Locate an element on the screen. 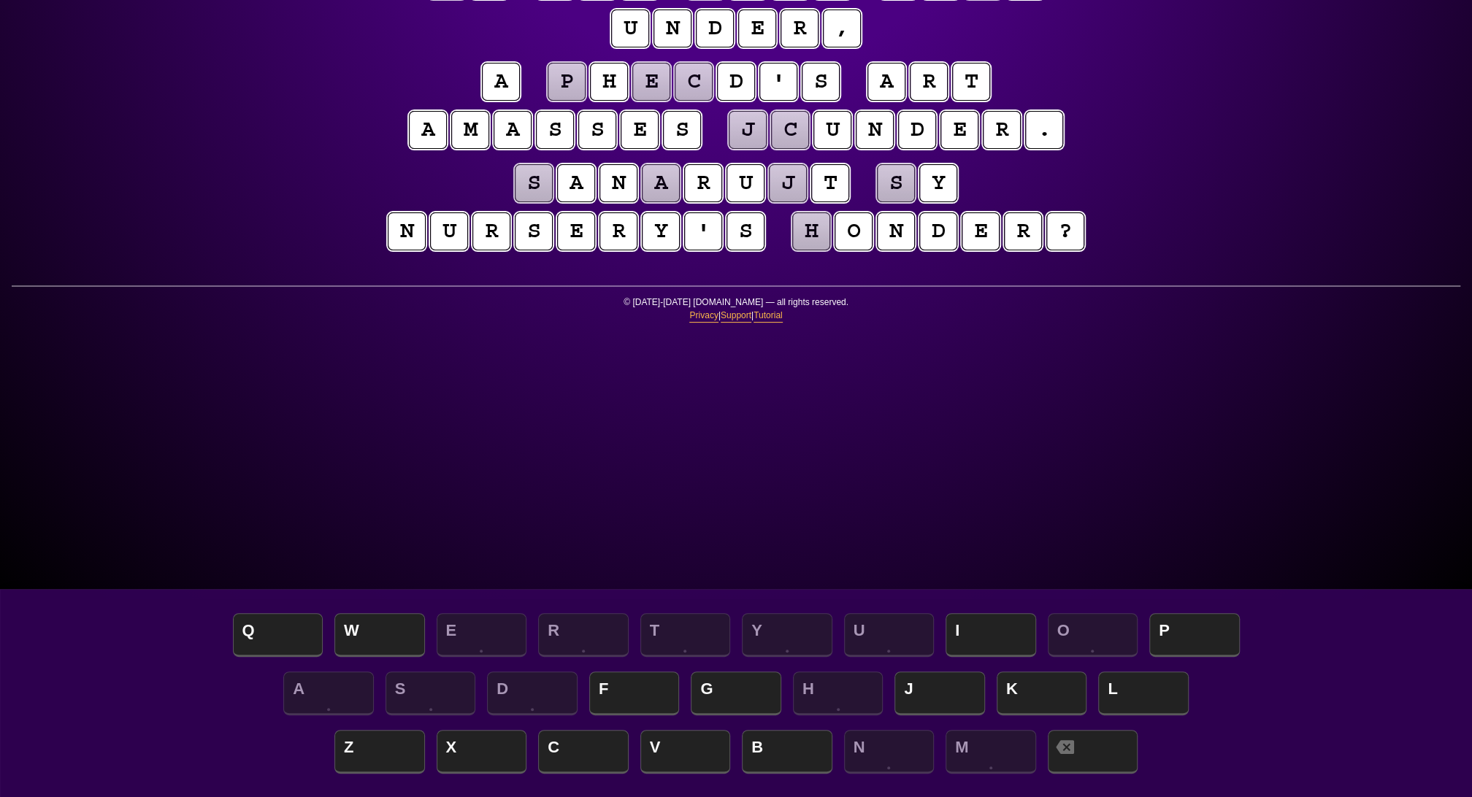 Image resolution: width=1472 pixels, height=797 pixels. span: D is located at coordinates (532, 694).